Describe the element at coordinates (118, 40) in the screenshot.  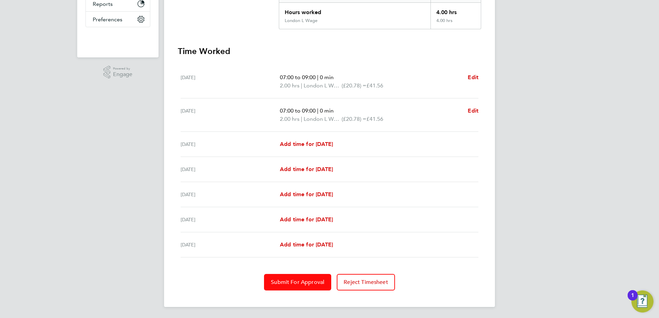
I see `a: Go to home page` at that location.